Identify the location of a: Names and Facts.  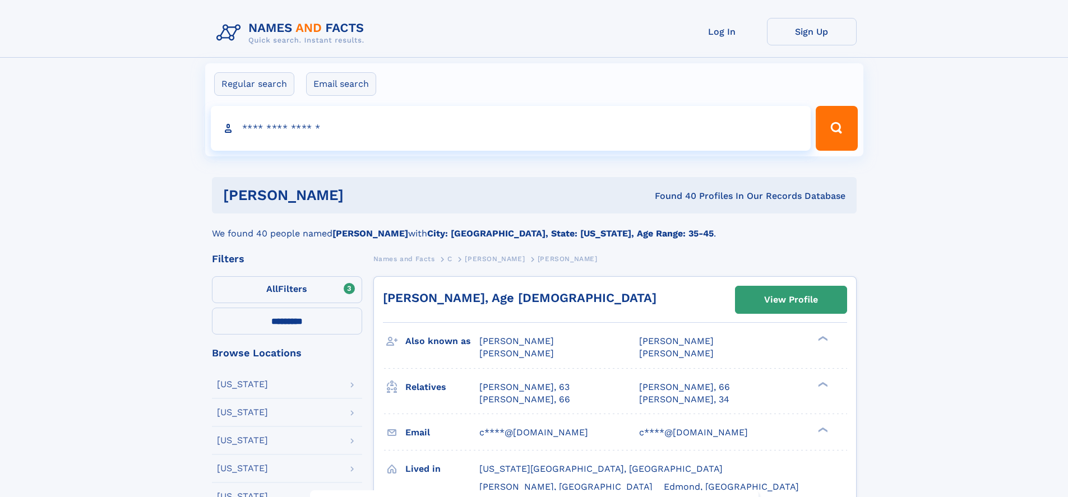
(404, 258).